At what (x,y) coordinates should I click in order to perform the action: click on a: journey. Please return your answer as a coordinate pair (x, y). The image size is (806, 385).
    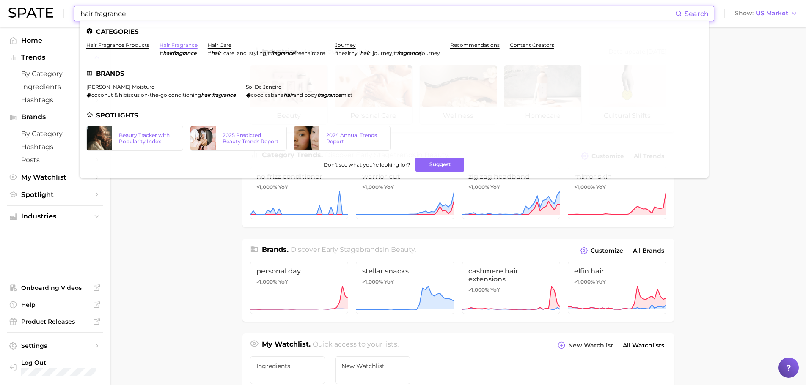
    Looking at the image, I should click on (345, 45).